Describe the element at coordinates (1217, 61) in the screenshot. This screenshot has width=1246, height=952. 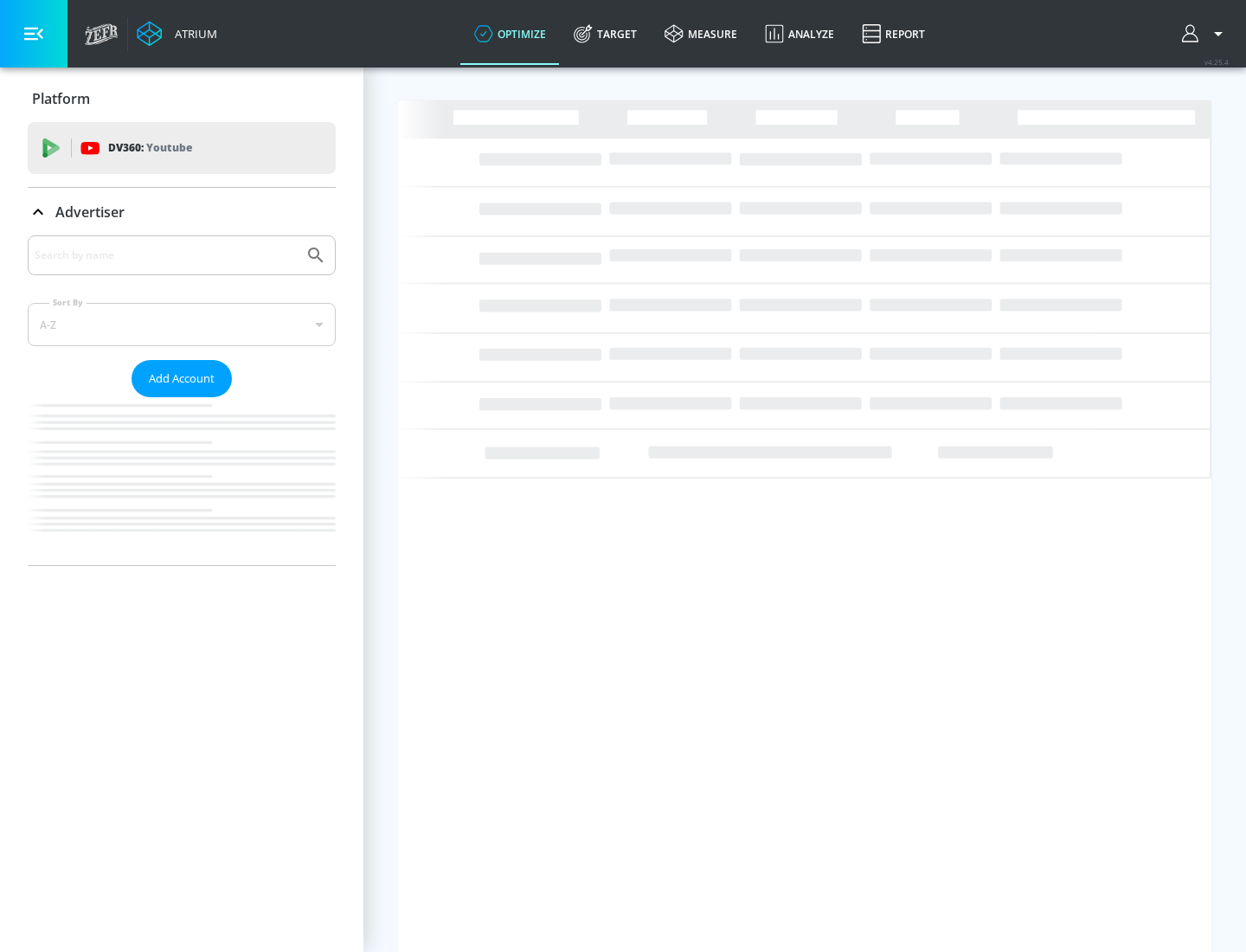
I see `span: v 4.25.4` at that location.